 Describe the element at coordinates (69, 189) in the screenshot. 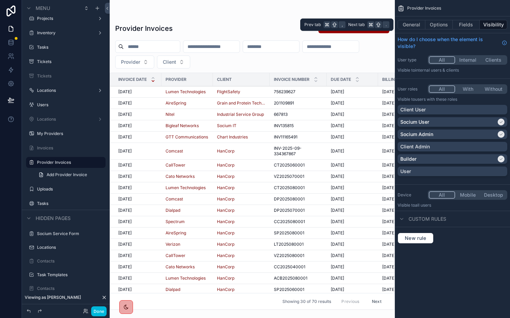

I see `label: Uploads` at that location.